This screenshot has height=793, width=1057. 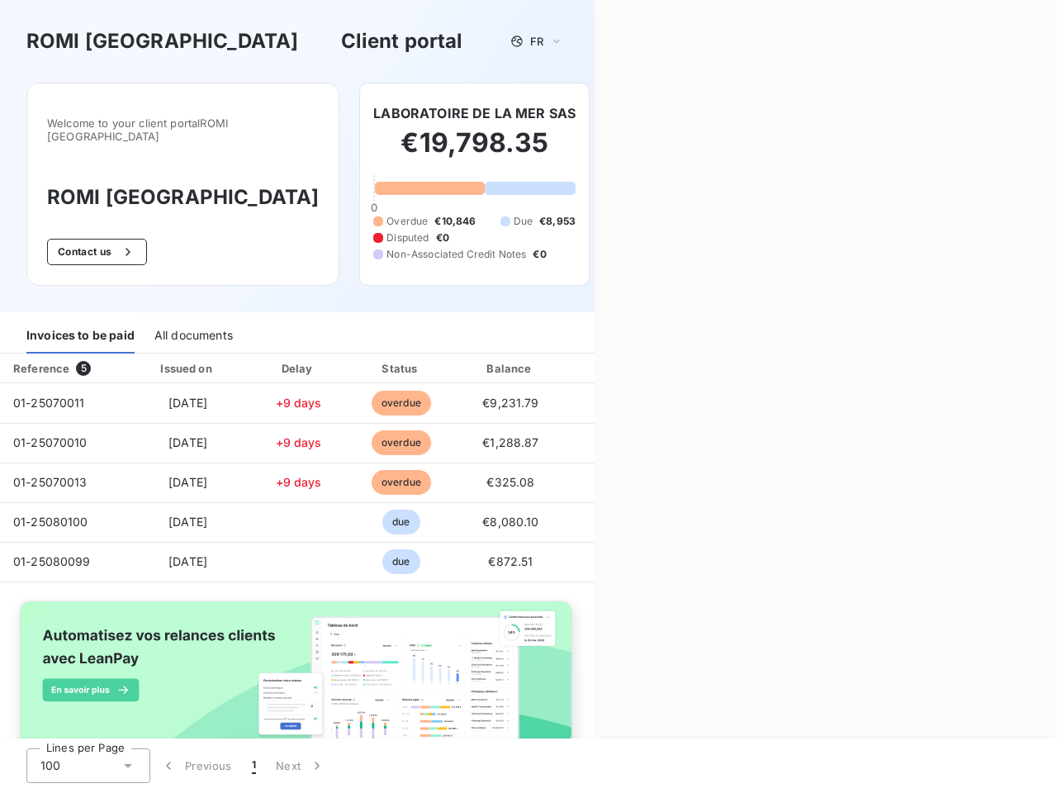 What do you see at coordinates (49, 402) in the screenshot?
I see `span: 01-25070011` at bounding box center [49, 402].